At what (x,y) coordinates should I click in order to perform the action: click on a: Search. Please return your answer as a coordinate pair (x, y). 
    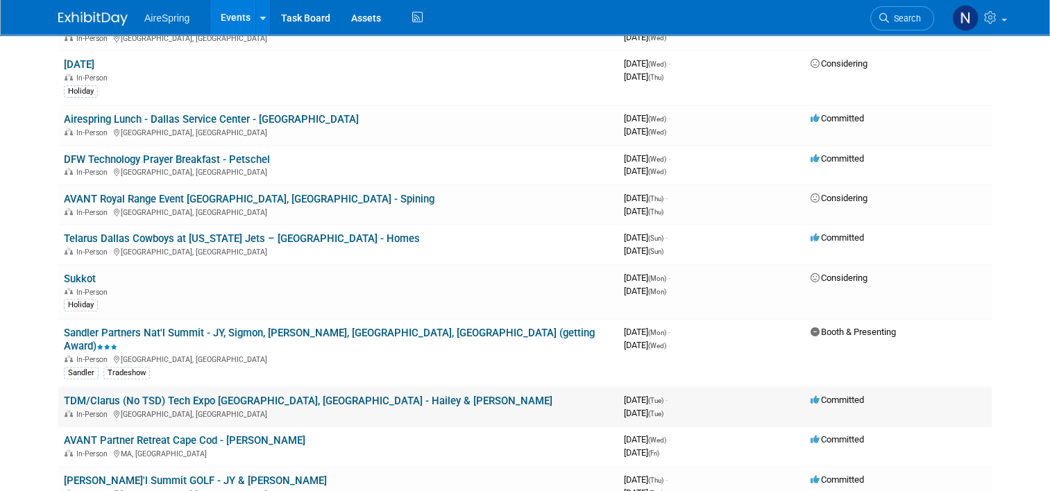
    Looking at the image, I should click on (902, 18).